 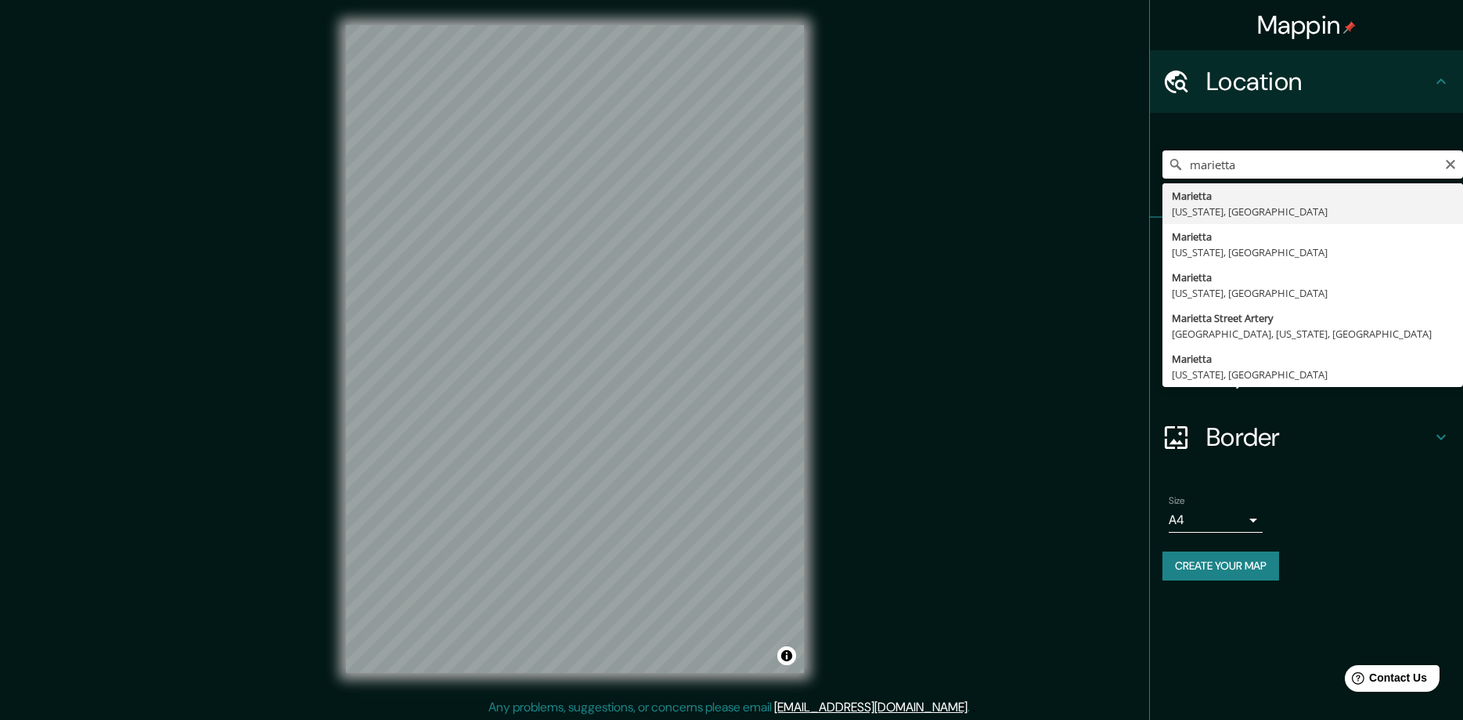 I want to click on button: Clear, so click(x=1451, y=163).